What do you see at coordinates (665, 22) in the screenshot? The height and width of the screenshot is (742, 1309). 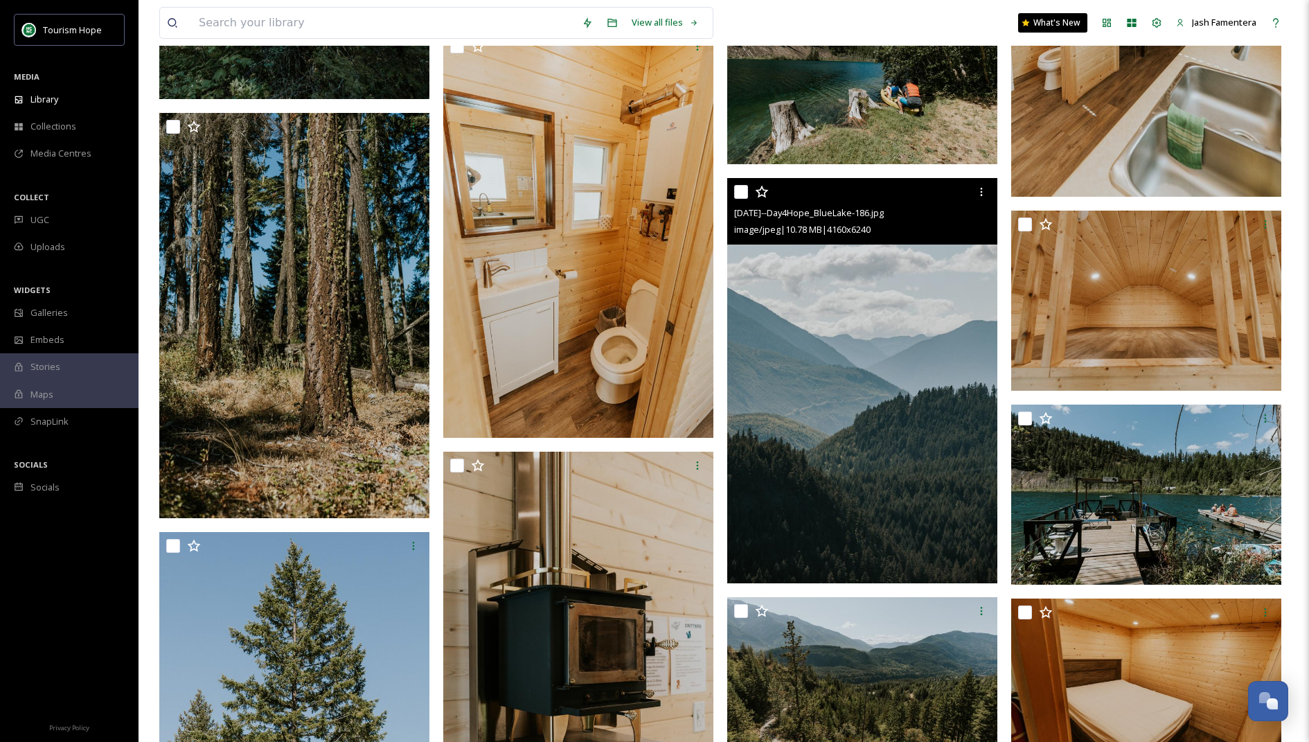 I see `div: View all files` at bounding box center [665, 22].